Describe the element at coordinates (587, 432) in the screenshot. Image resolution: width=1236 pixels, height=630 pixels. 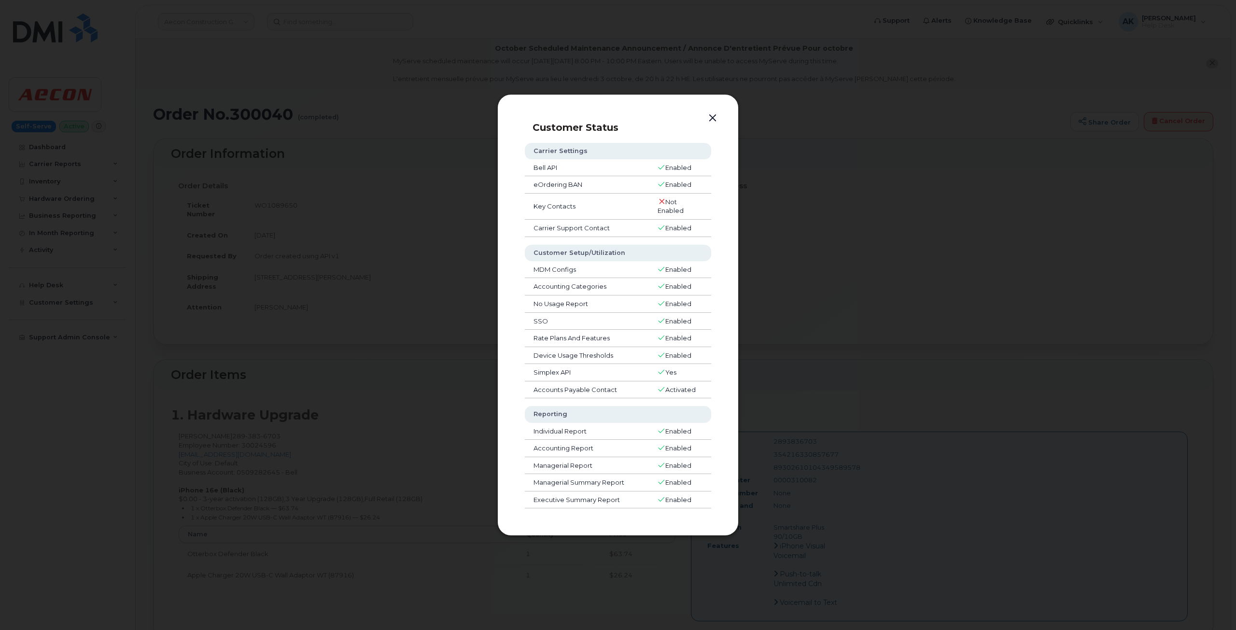
I see `td: Individual Report` at that location.